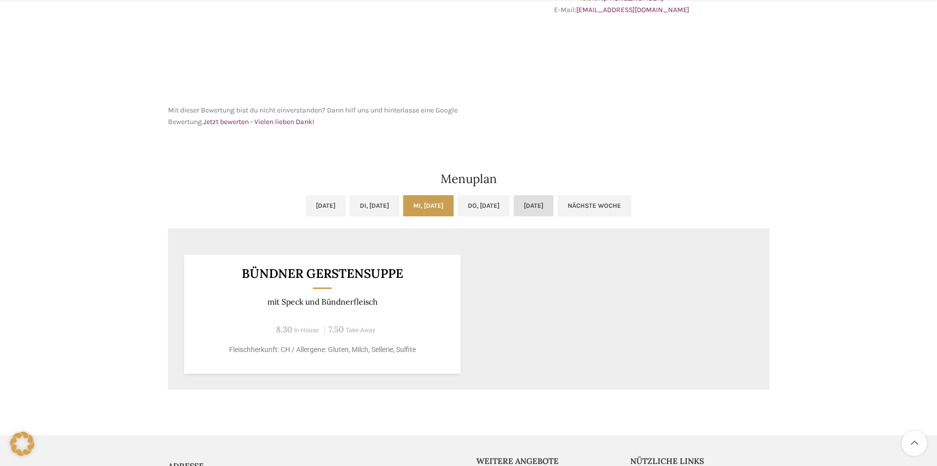 The width and height of the screenshot is (937, 466). Describe the element at coordinates (284, 330) in the screenshot. I see `span: 8.30` at that location.